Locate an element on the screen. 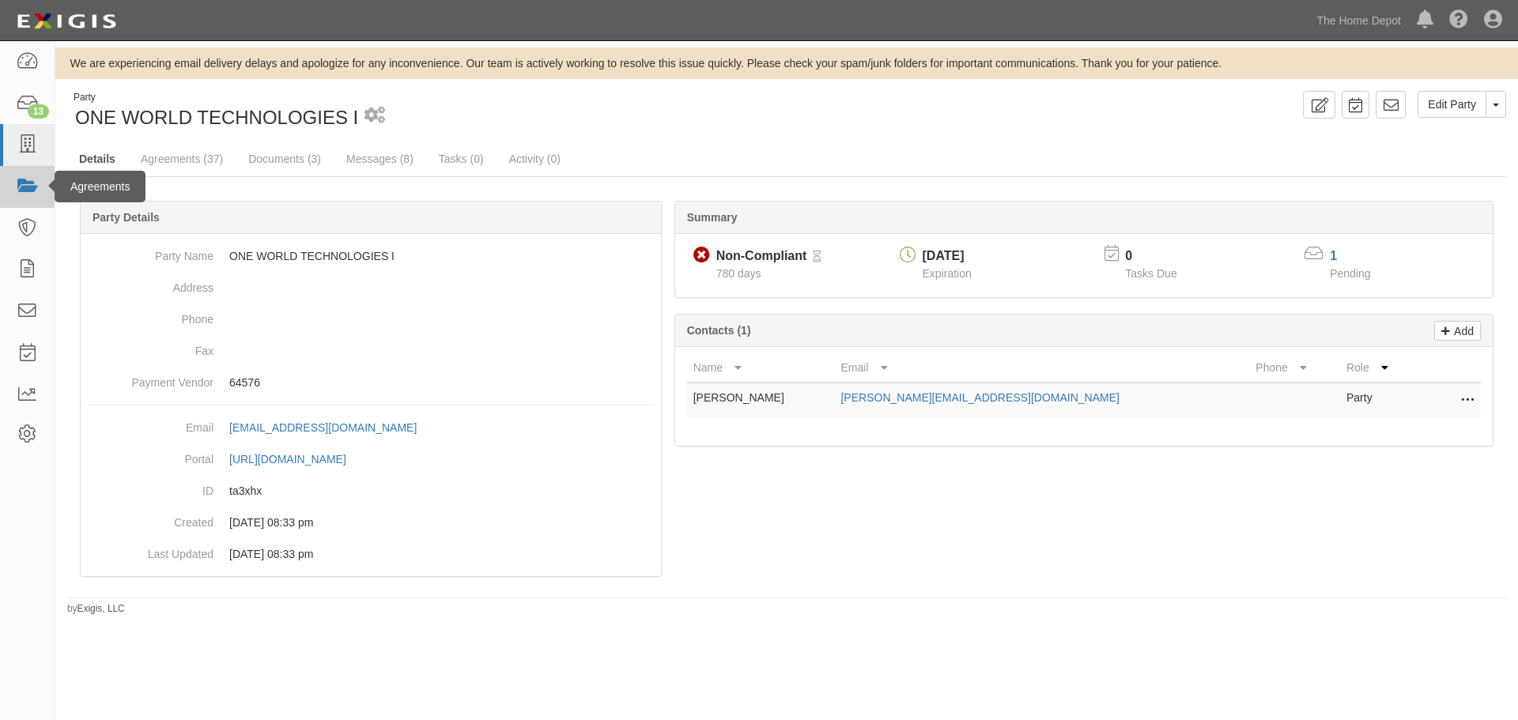 The width and height of the screenshot is (1518, 720). a: Activity (0) is located at coordinates (535, 159).